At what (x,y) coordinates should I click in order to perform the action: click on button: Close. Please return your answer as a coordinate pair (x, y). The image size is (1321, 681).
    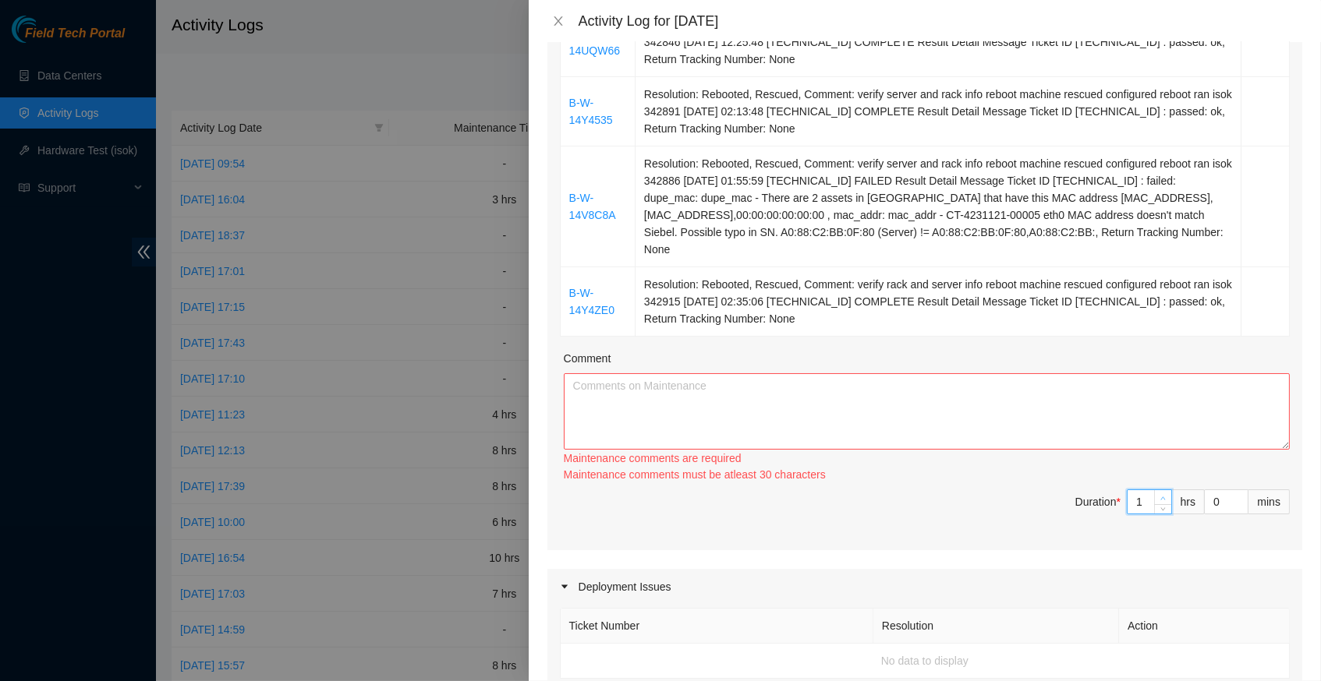
    Looking at the image, I should click on (558, 21).